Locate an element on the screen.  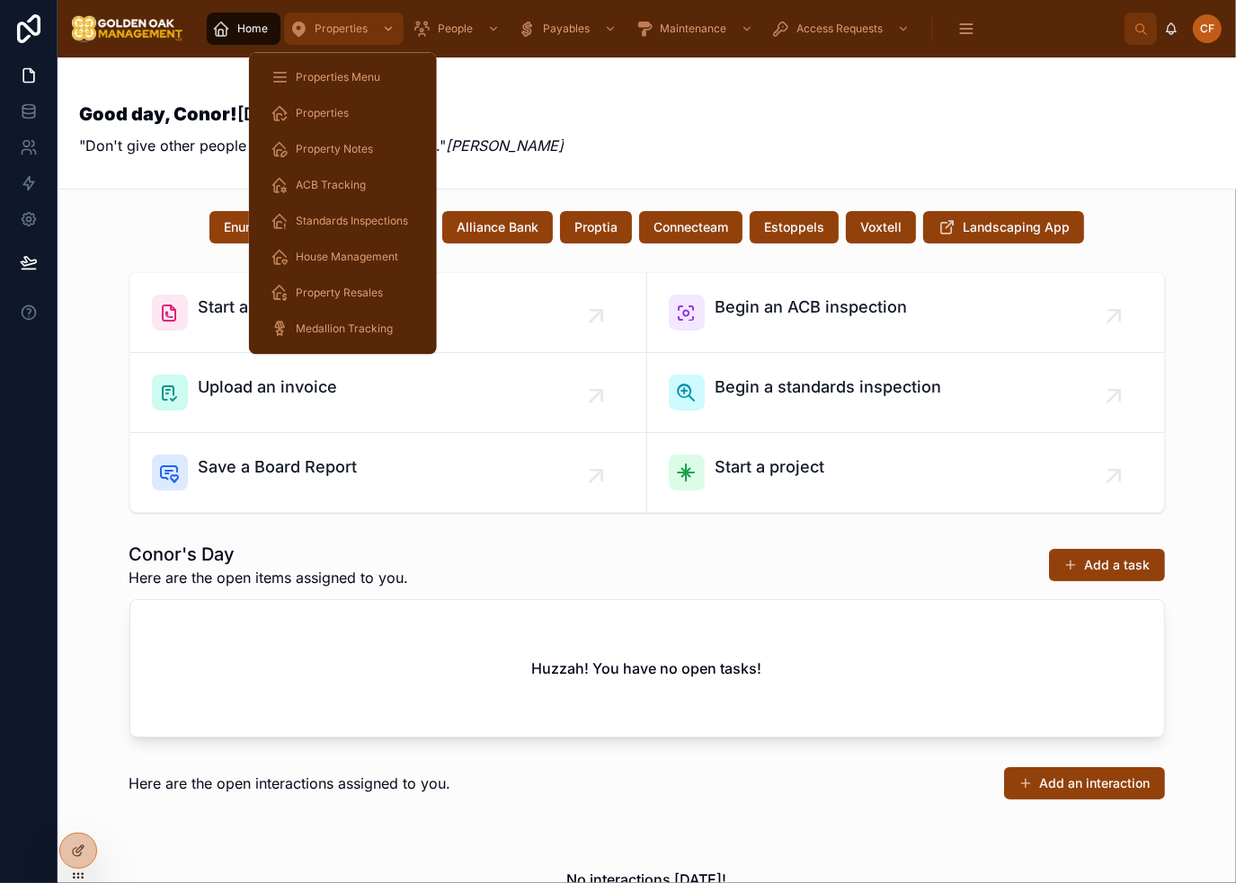
a: Property Resales is located at coordinates (342, 293).